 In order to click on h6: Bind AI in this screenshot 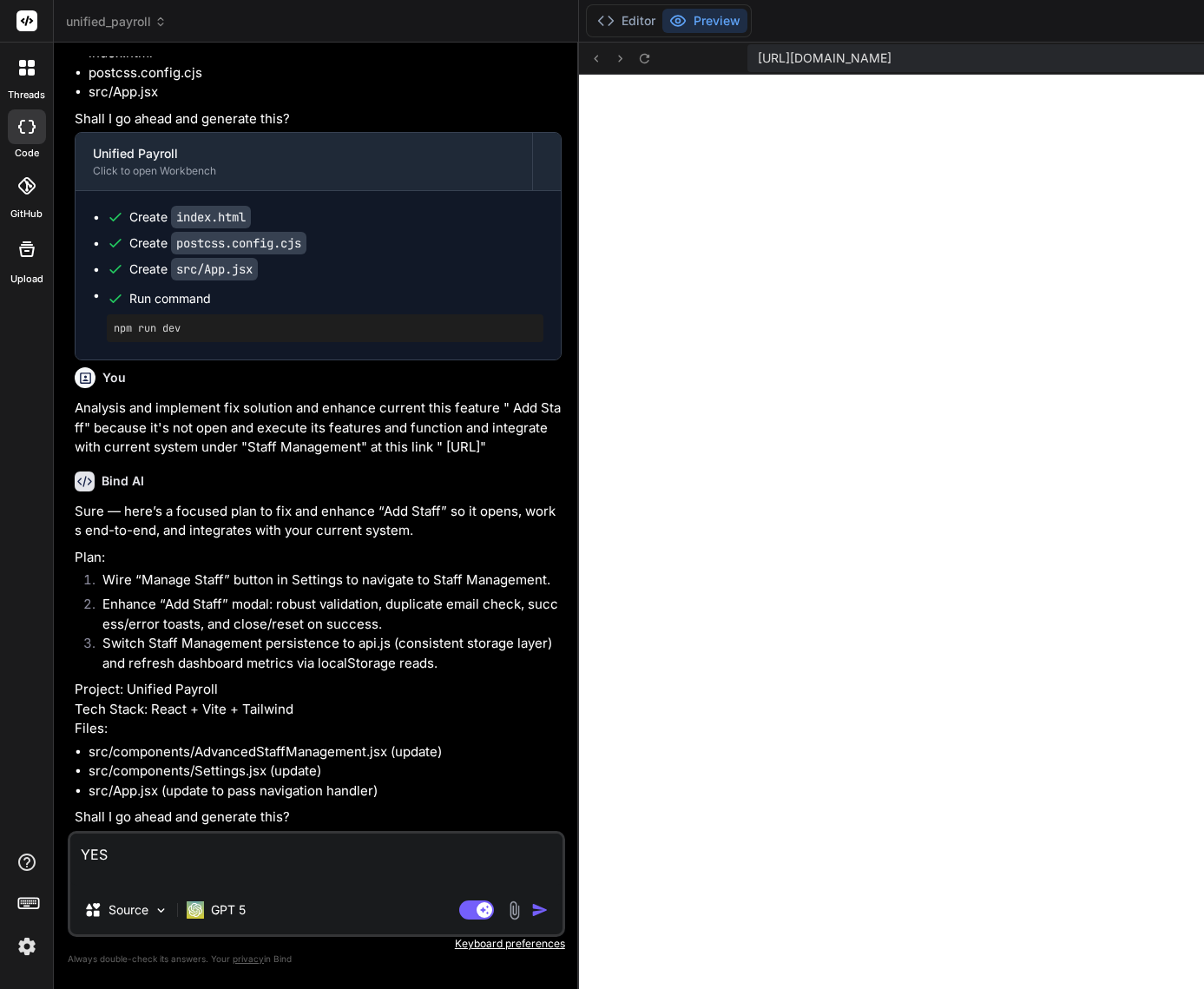, I will do `click(122, 481)`.